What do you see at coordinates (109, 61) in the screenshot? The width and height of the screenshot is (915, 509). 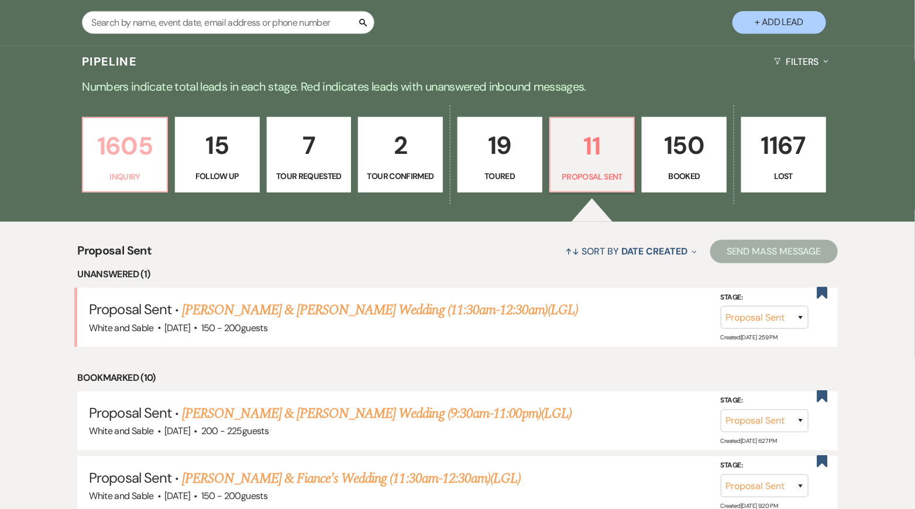 I see `h3: Pipeline` at bounding box center [109, 61].